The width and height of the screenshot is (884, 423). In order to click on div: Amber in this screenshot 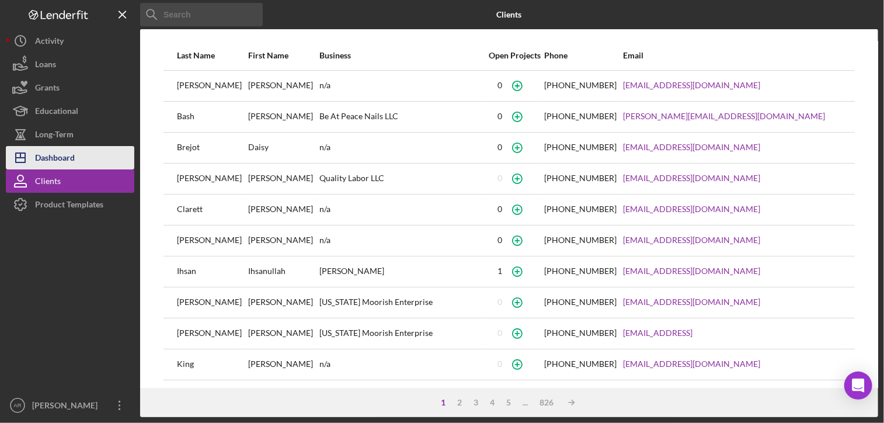, I will do `click(283, 395)`.